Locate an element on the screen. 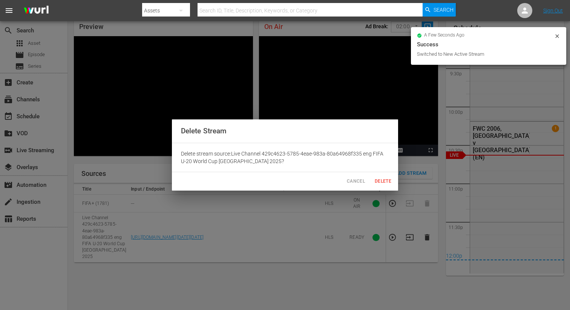 The image size is (570, 310). img: ans4CAIJ8jUAAAAAAAAAAAAAAAAAAAAAAAAgQb4GAAAAAAAAAAAAAAAAAAAAAAAAJMjXAAAAAAAAAAAAAAAAAAAAAAAAgAT5G... is located at coordinates (36, 11).